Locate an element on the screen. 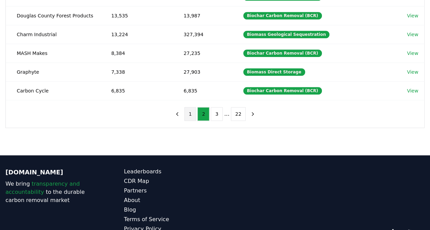 The height and width of the screenshot is (230, 430). td: 27,235 is located at coordinates (202, 53).